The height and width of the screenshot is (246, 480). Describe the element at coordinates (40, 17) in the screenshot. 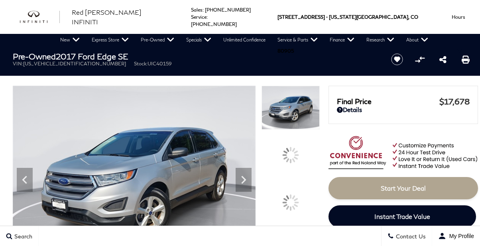

I see `img: INFINITI` at that location.